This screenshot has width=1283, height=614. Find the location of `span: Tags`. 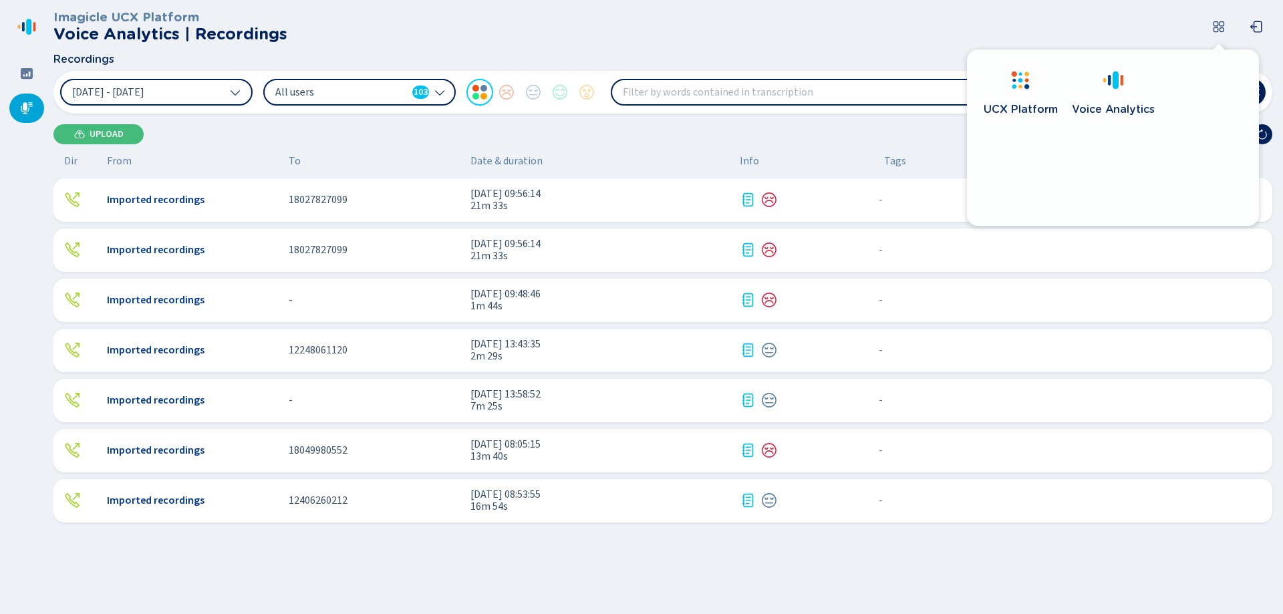

span: Tags is located at coordinates (894, 161).